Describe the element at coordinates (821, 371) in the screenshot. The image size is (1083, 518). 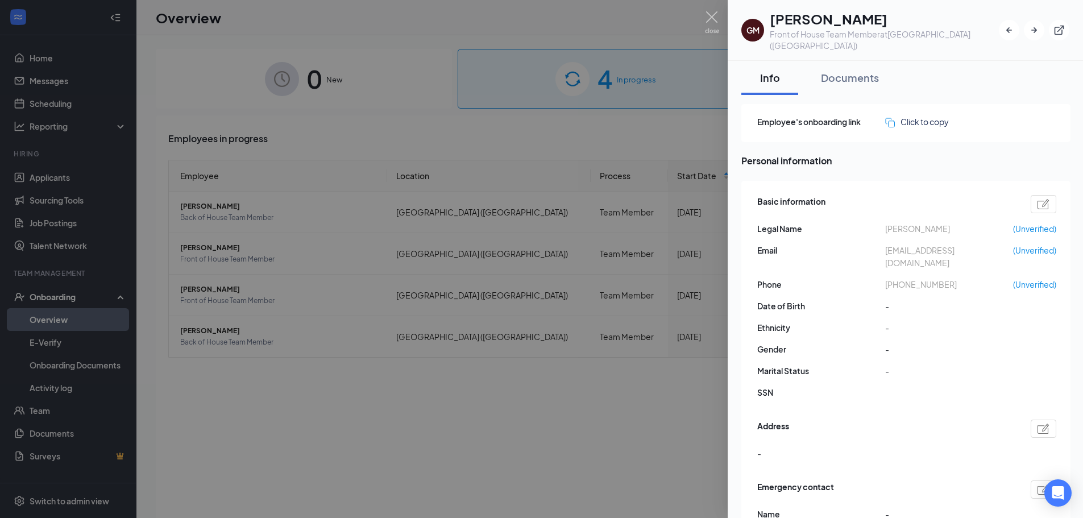
I see `span: Marital Status` at that location.